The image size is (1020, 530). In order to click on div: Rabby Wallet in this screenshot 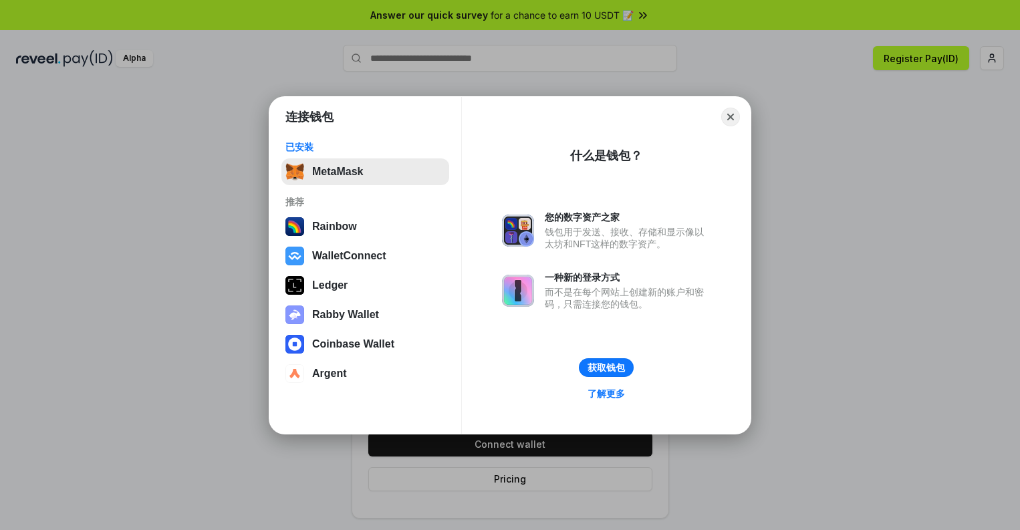, I will do `click(345, 315)`.